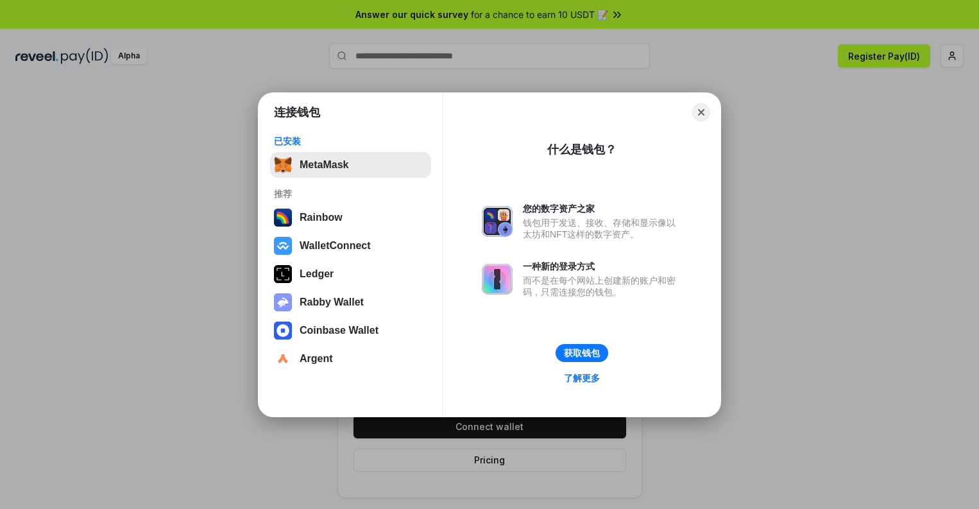 This screenshot has height=509, width=979. I want to click on h1: 连接钱包, so click(297, 112).